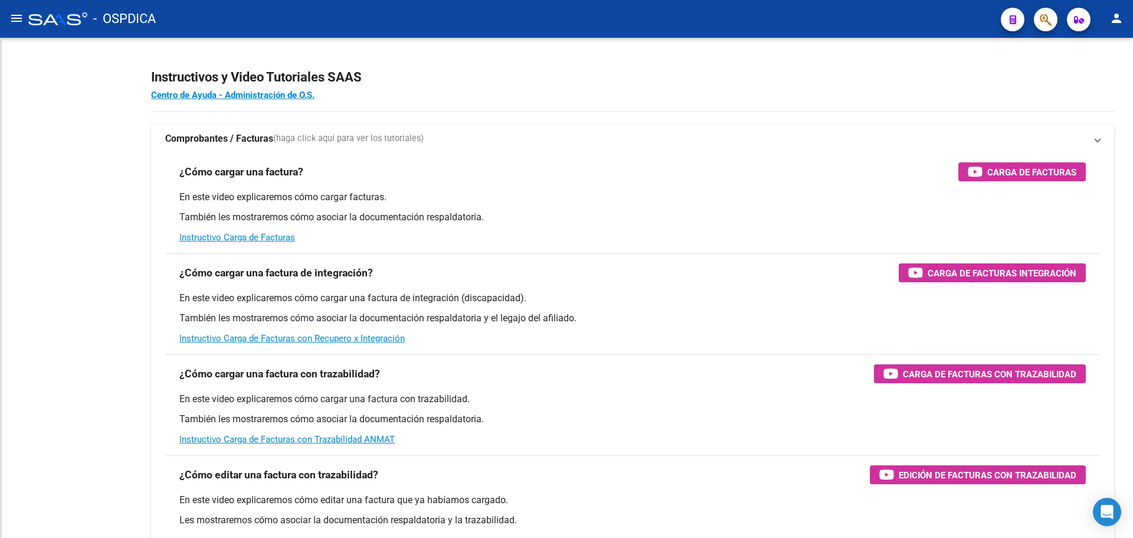  I want to click on span: Edición de Facturas con Trazabilidad, so click(988, 475).